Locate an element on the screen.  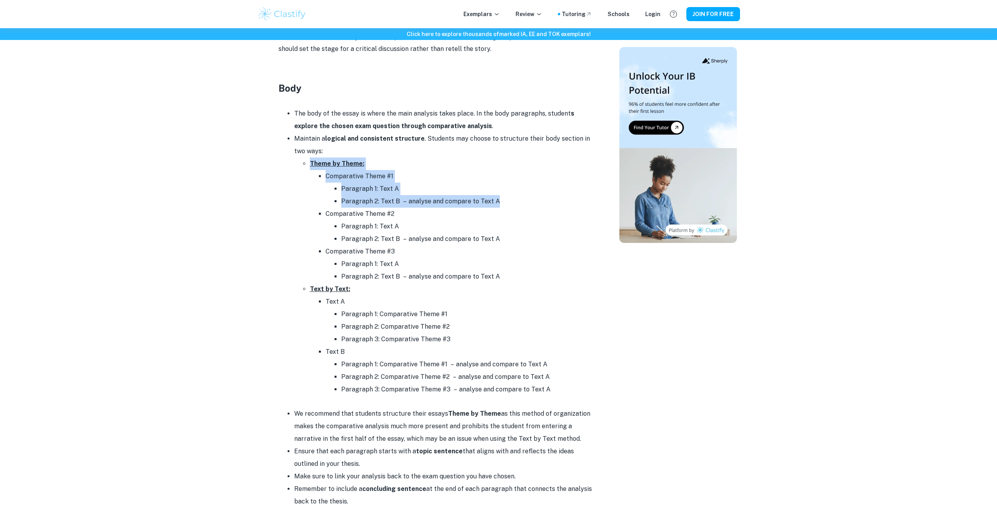
u: Text by Text: is located at coordinates (330, 289).